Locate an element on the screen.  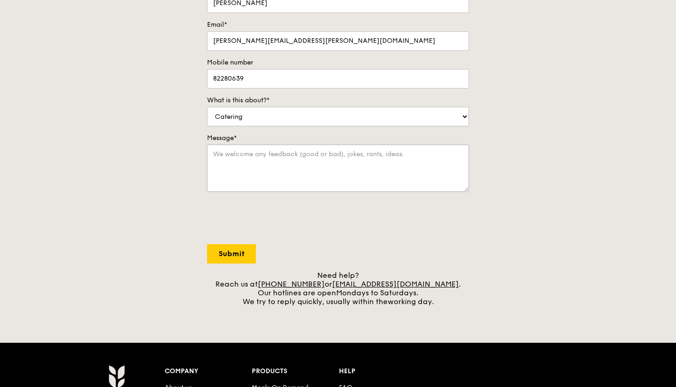
div: Company is located at coordinates (208, 372).